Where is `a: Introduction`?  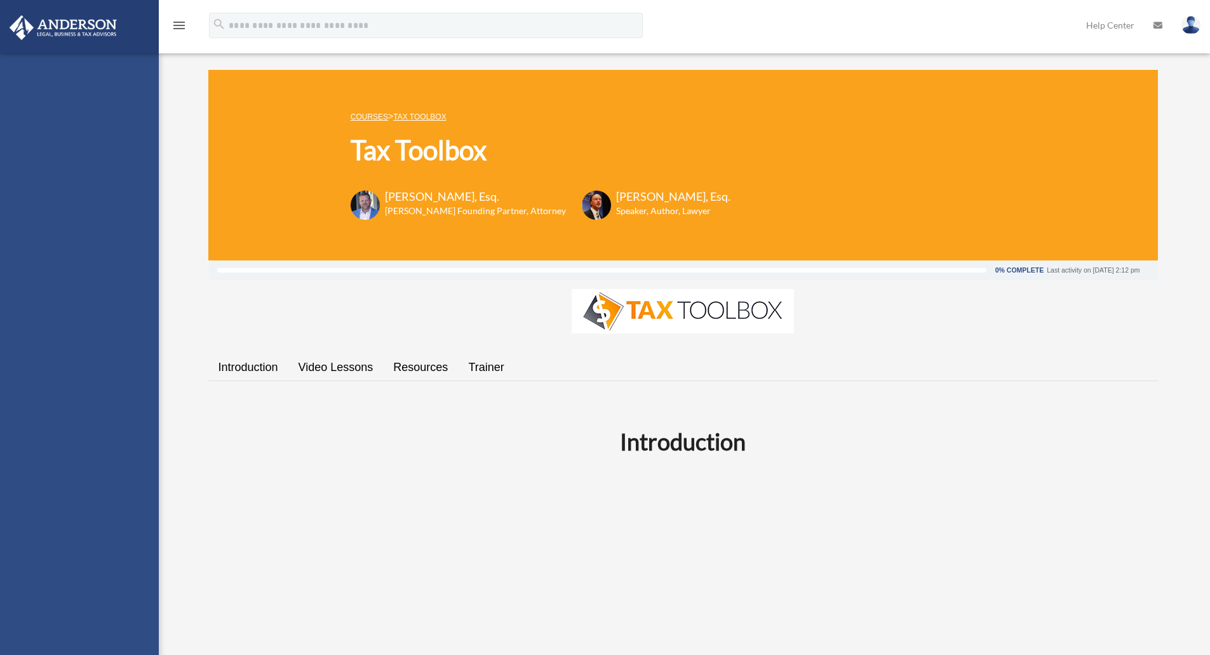 a: Introduction is located at coordinates (248, 367).